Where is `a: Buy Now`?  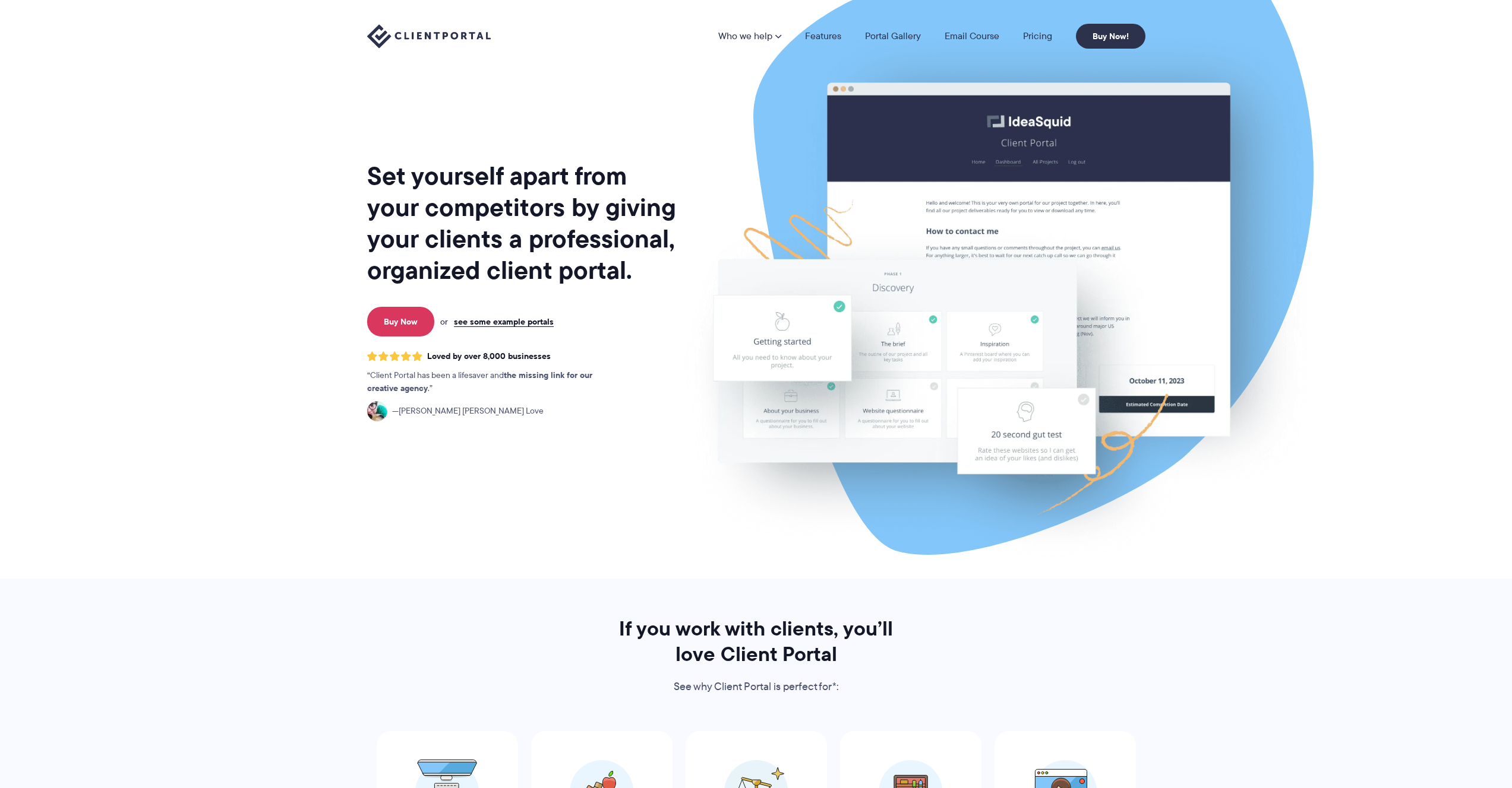
a: Buy Now is located at coordinates (401, 322).